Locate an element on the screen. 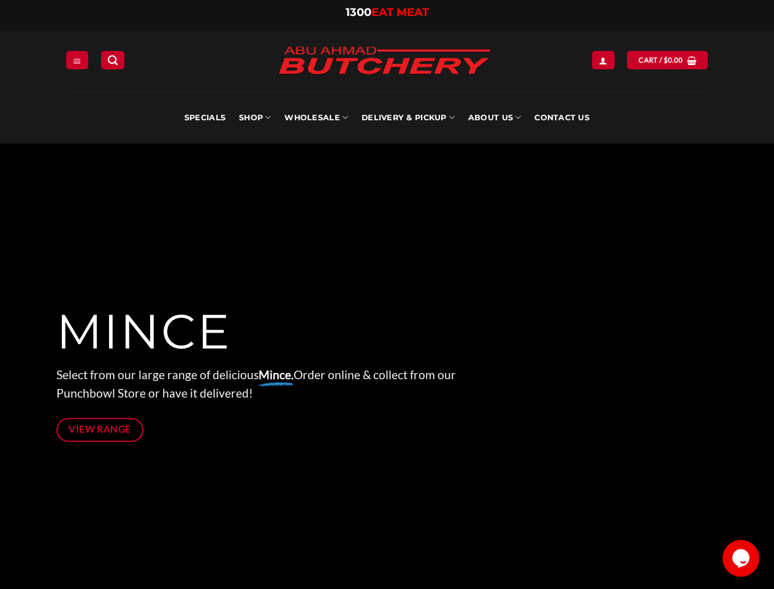  span: Cart / is located at coordinates (661, 60).